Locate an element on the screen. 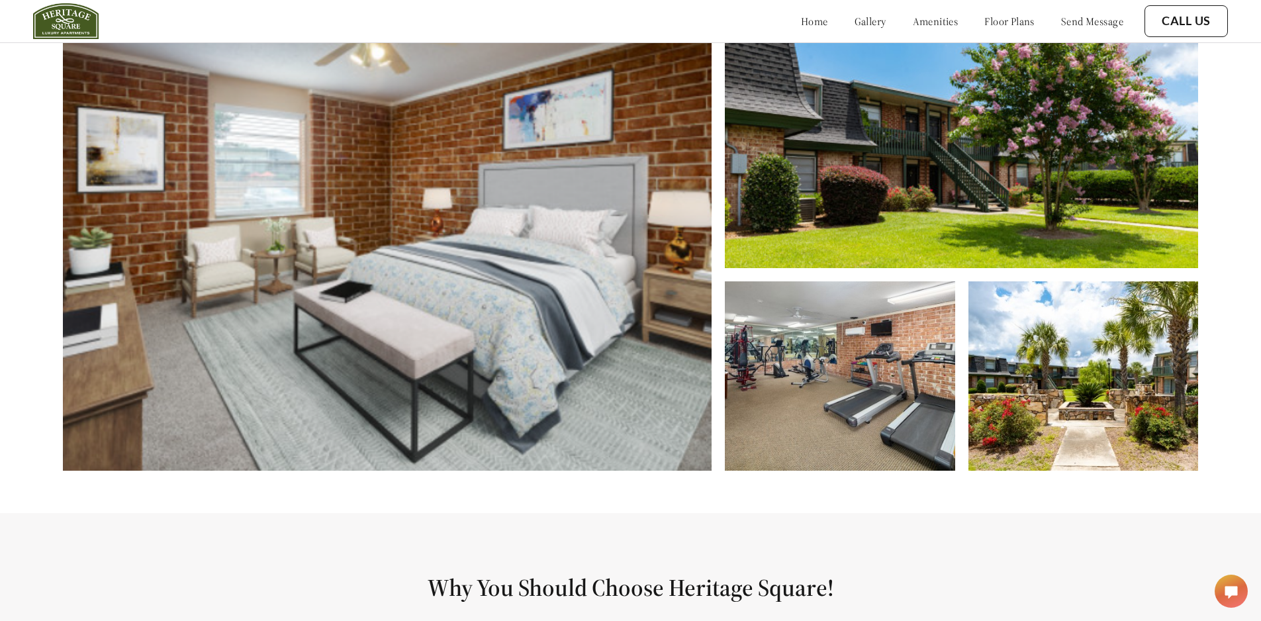 The width and height of the screenshot is (1261, 621). a: floor plans is located at coordinates (1010, 21).